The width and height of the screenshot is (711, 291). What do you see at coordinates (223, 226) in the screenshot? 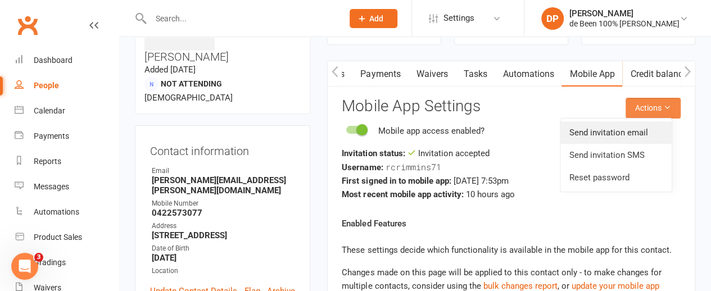
I see `div: Address` at bounding box center [223, 226].